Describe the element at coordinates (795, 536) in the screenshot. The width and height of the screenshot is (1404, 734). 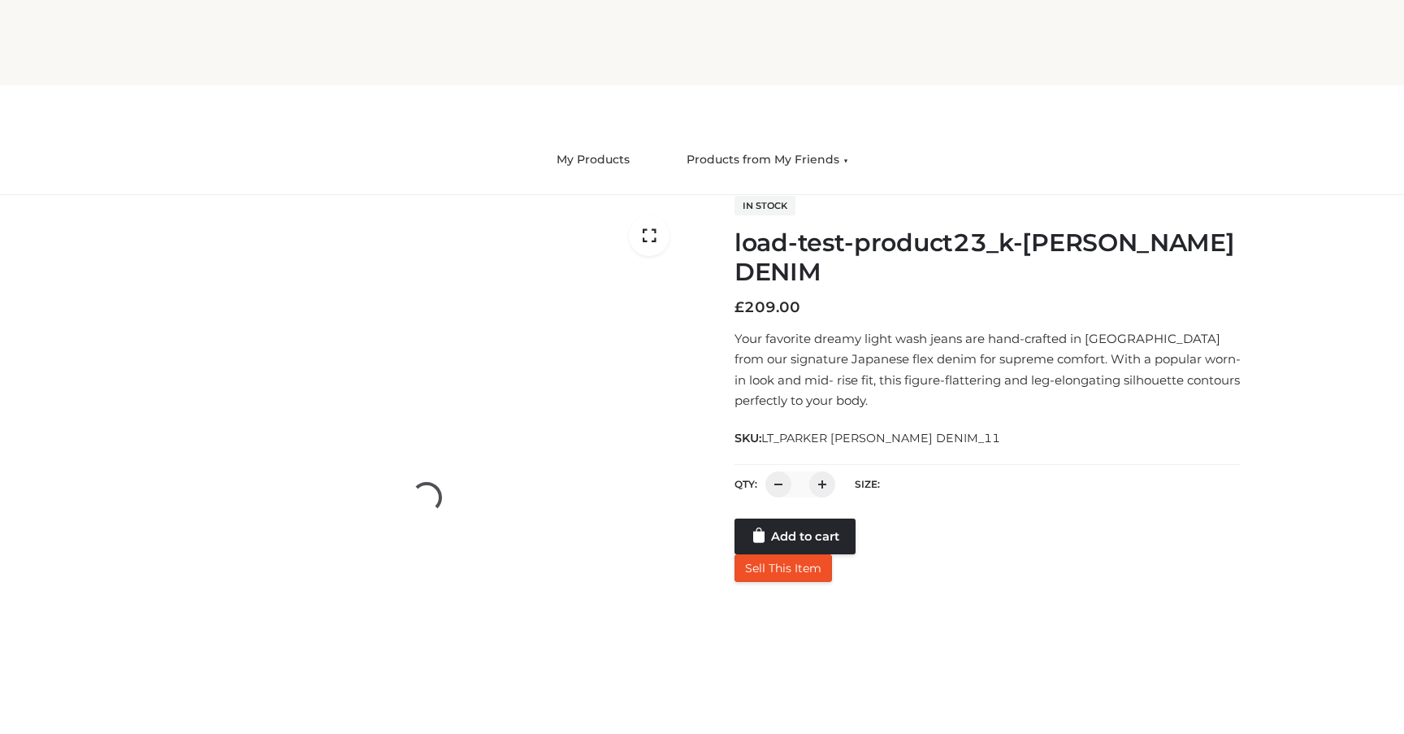
I see `a: Add to cart` at that location.